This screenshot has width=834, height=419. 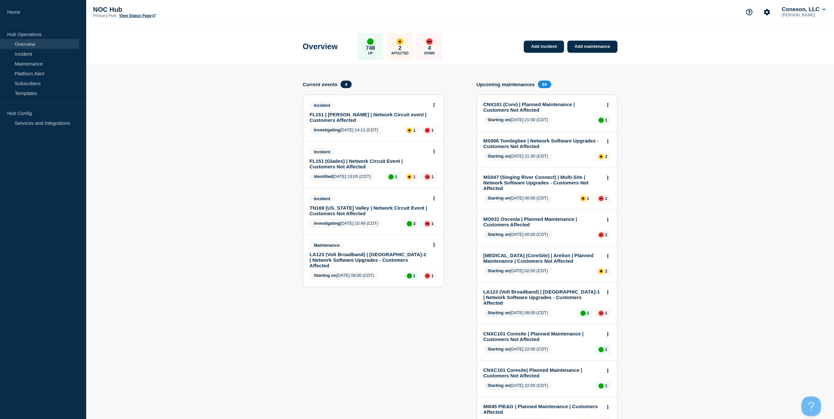 What do you see at coordinates (543, 107) in the screenshot?
I see `a: CNX101 (Core) | Planned Maintenance | Customers Not Affected` at bounding box center [543, 107].